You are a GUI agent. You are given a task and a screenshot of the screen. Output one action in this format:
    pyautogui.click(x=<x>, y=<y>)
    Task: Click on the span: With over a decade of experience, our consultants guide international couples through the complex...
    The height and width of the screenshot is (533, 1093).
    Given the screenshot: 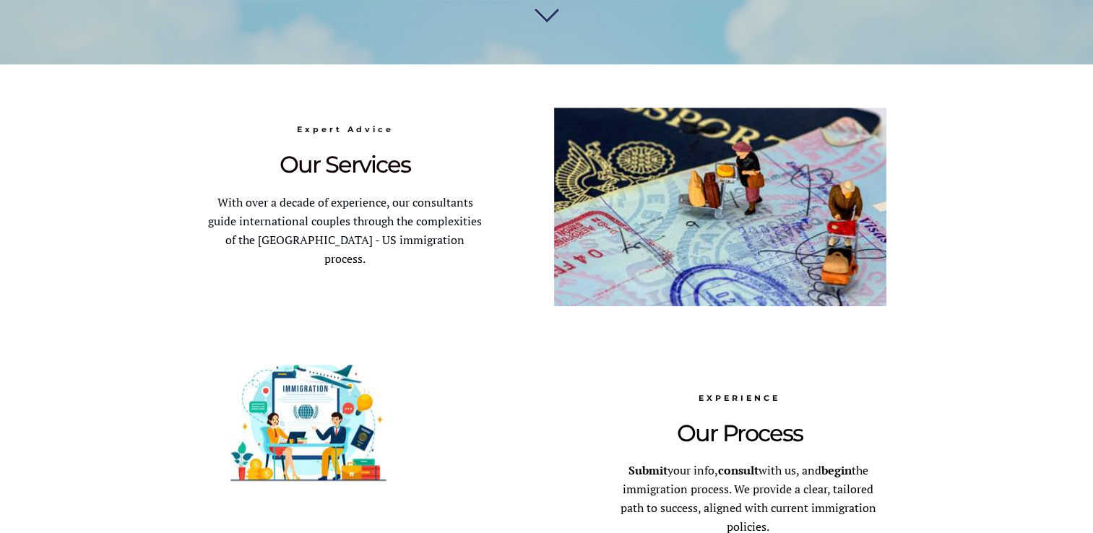 What is the action you would take?
    pyautogui.click(x=344, y=230)
    